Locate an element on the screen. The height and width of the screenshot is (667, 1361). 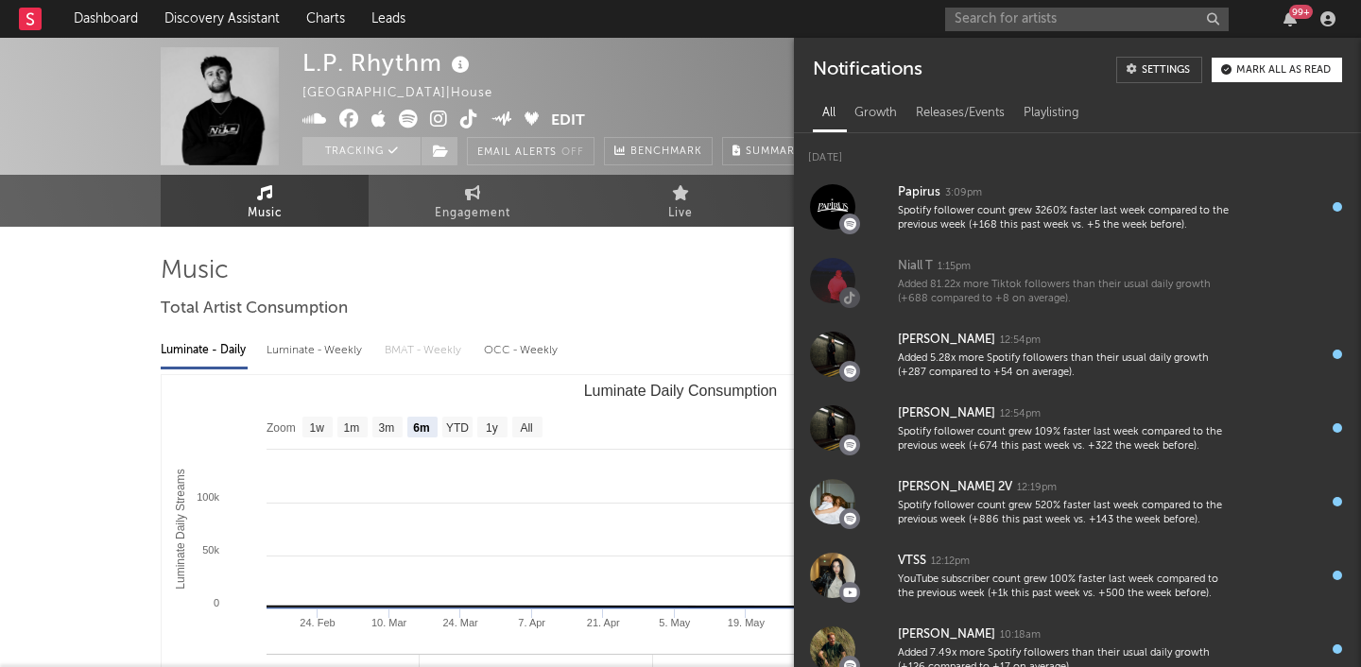
text: 7. Apr is located at coordinates (531, 623).